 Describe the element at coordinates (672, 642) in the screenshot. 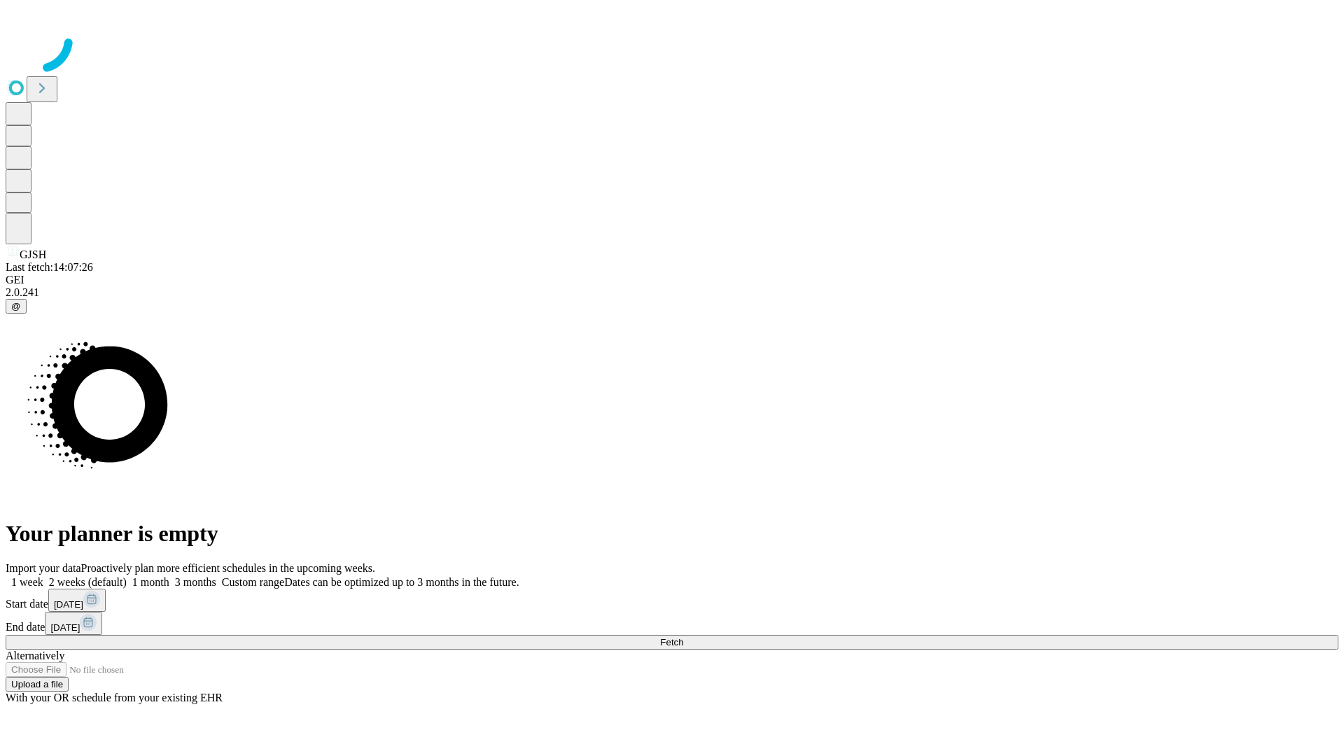

I see `button: Fetch` at that location.